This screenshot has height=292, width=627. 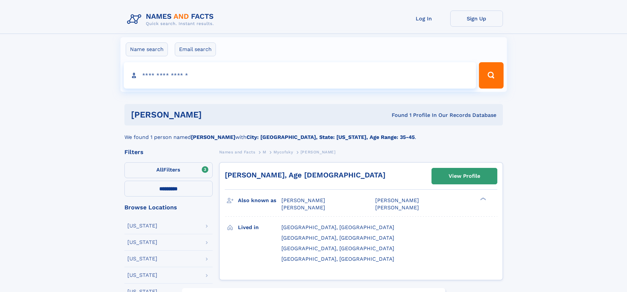 I want to click on div: We found 1 person named with ., so click(x=314, y=133).